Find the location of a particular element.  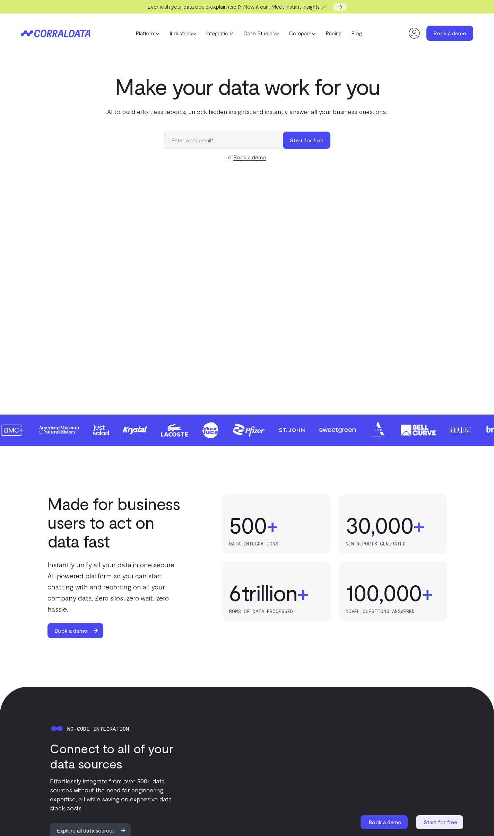

p: AI to build effortless reports, unlock hidden insights, and instantly answer all your business qu... is located at coordinates (247, 112).